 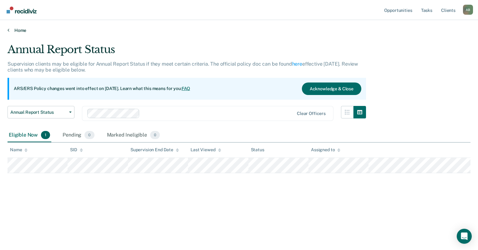 I want to click on span: Annual Report Status, so click(x=38, y=112).